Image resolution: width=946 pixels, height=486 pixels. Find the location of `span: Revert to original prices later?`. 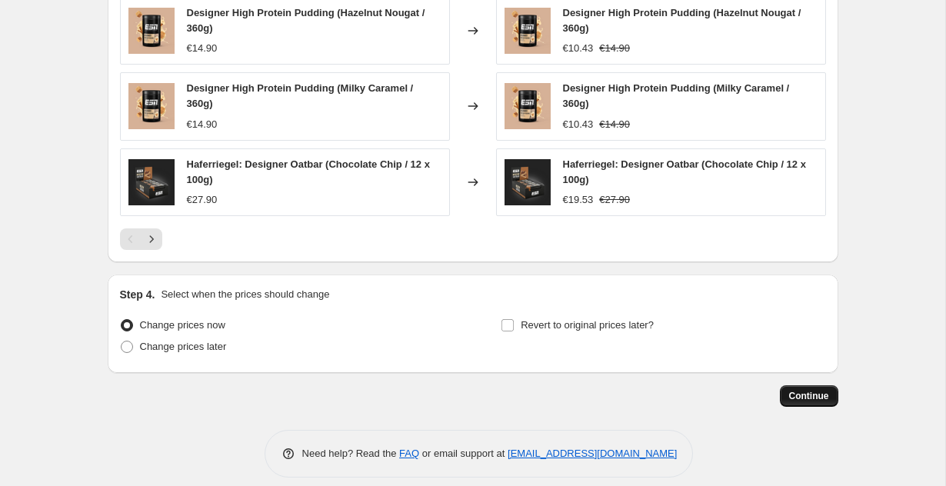

span: Revert to original prices later? is located at coordinates (587, 325).